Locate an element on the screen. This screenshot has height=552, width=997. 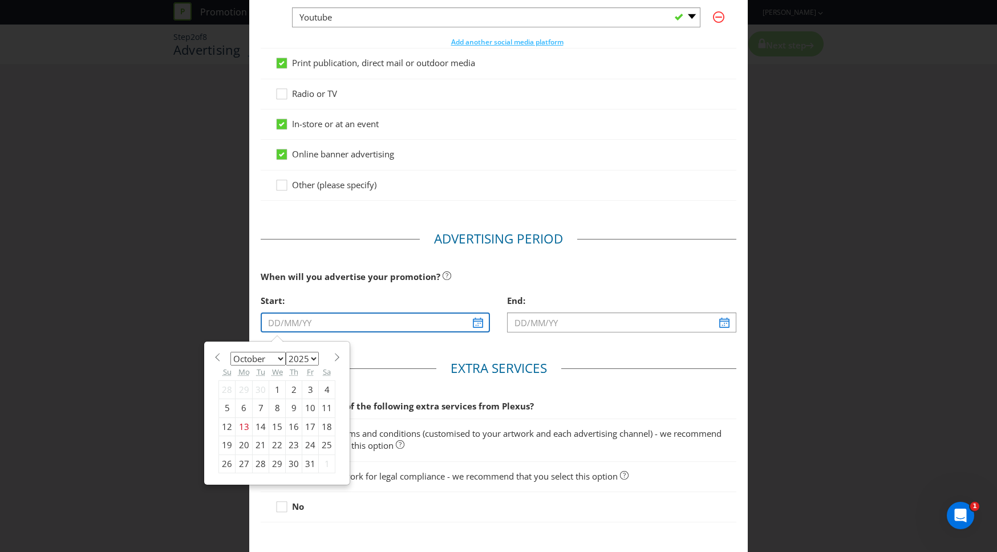
abbr: Friday is located at coordinates (310, 372).